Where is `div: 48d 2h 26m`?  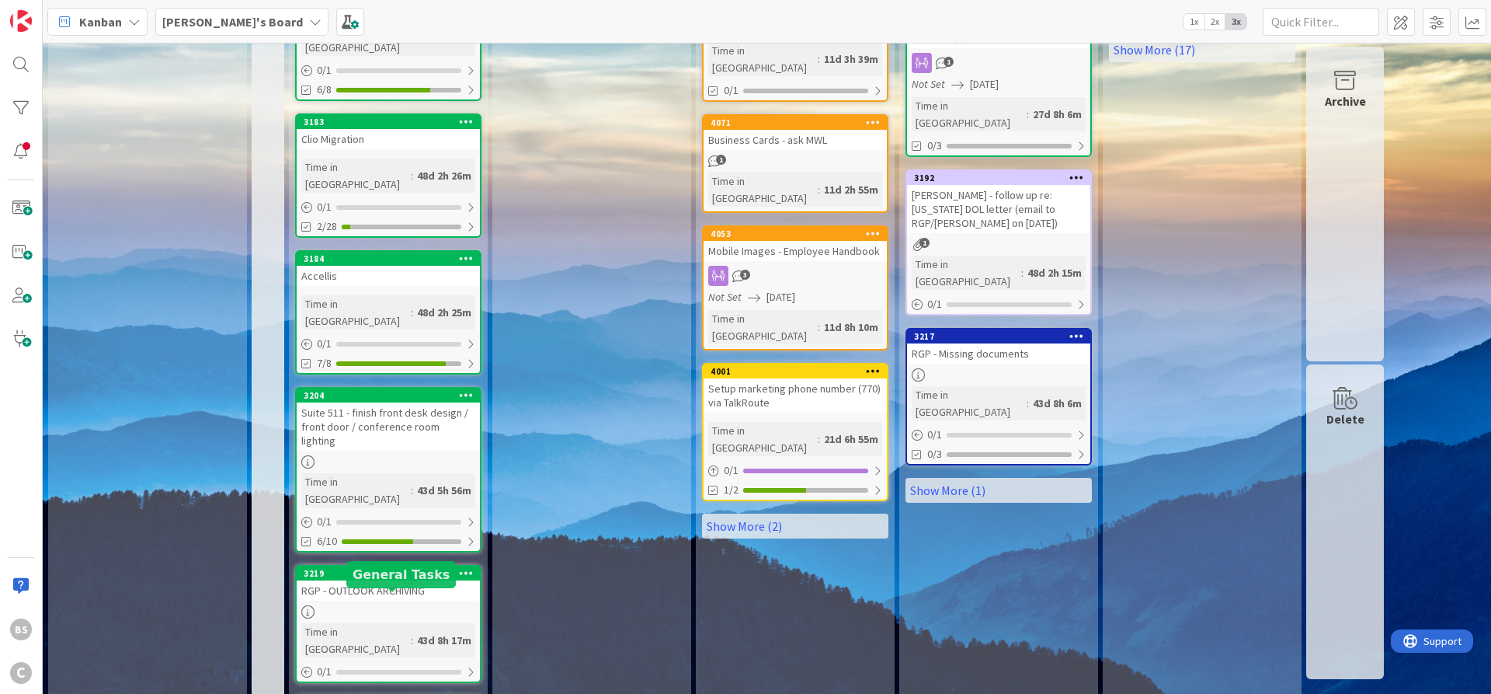
div: 48d 2h 26m is located at coordinates (444, 176).